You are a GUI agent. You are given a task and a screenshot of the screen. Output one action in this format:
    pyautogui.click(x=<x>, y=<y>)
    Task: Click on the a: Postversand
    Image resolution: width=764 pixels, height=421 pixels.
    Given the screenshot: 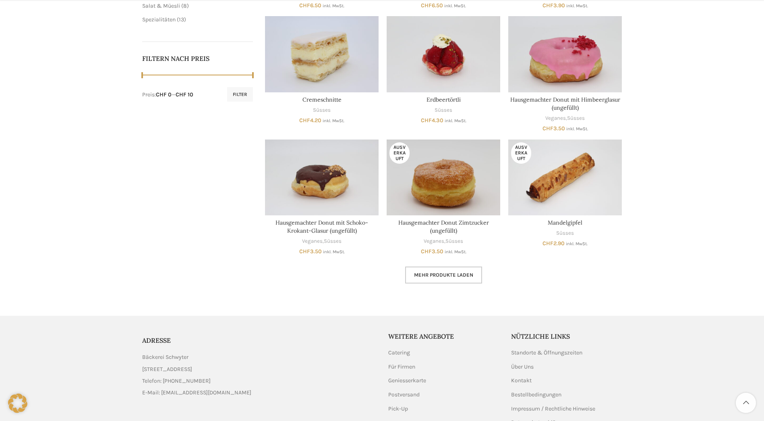 What is the action you would take?
    pyautogui.click(x=405, y=394)
    